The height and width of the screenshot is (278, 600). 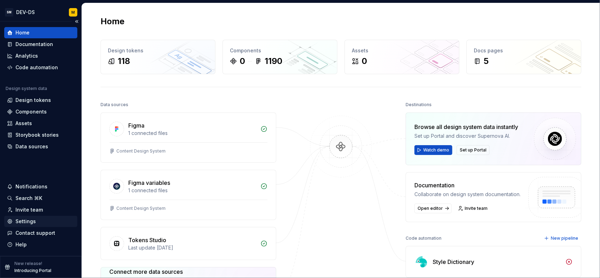 I want to click on div: Notifications, so click(x=31, y=187).